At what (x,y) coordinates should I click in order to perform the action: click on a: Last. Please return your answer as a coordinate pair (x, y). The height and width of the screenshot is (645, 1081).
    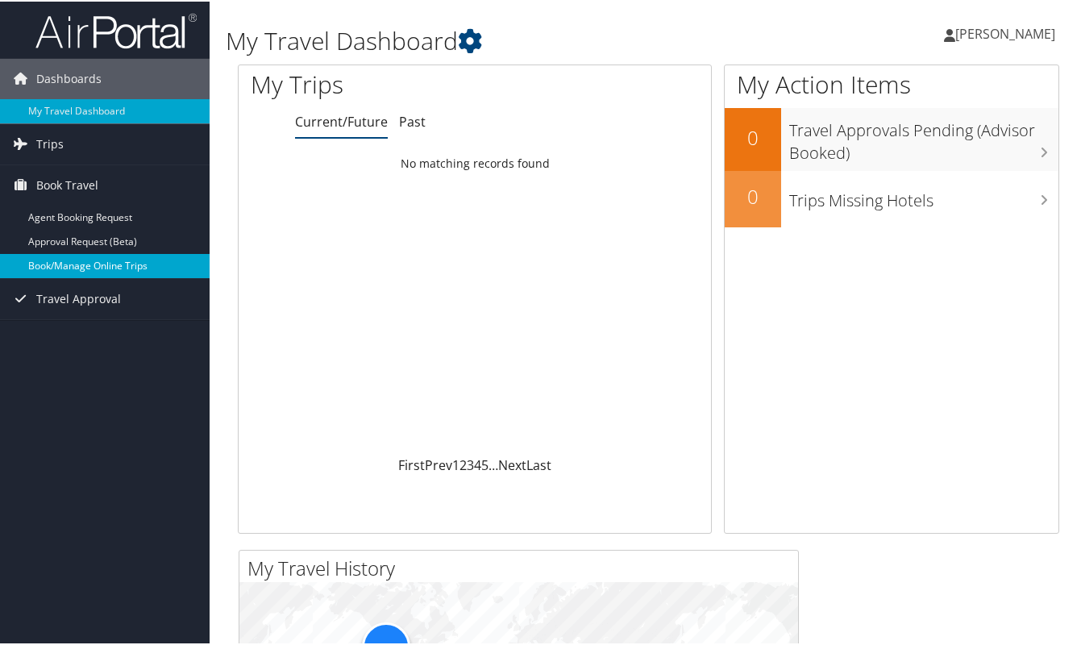
    Looking at the image, I should click on (539, 464).